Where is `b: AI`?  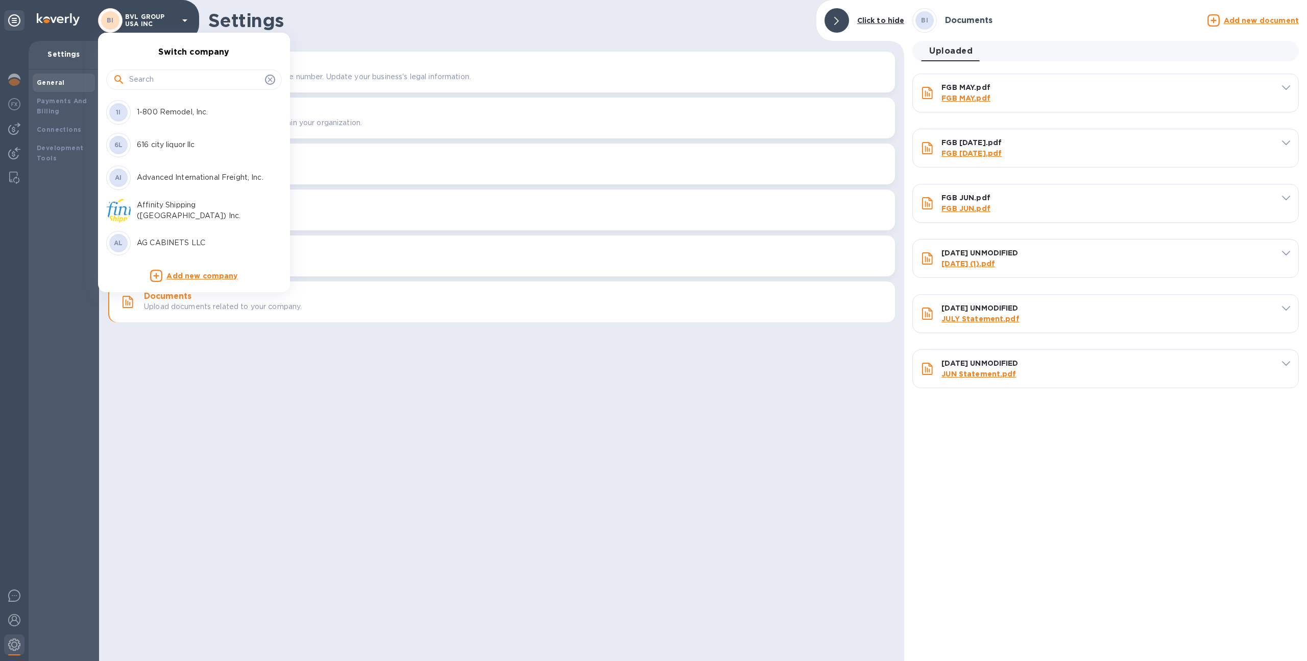 b: AI is located at coordinates (118, 177).